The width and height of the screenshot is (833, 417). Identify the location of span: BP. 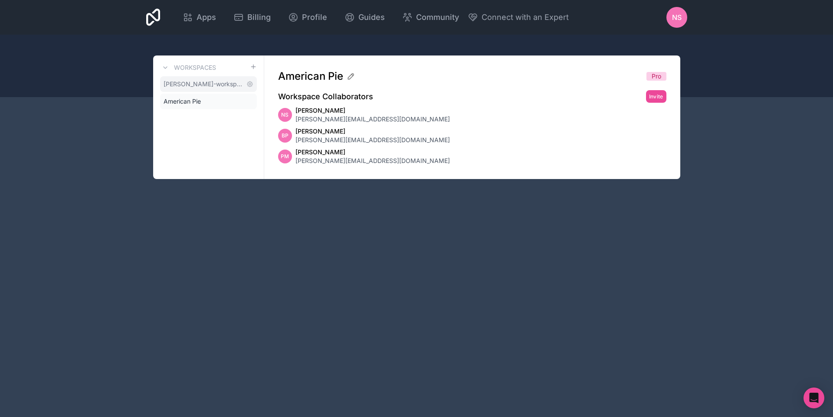
(285, 136).